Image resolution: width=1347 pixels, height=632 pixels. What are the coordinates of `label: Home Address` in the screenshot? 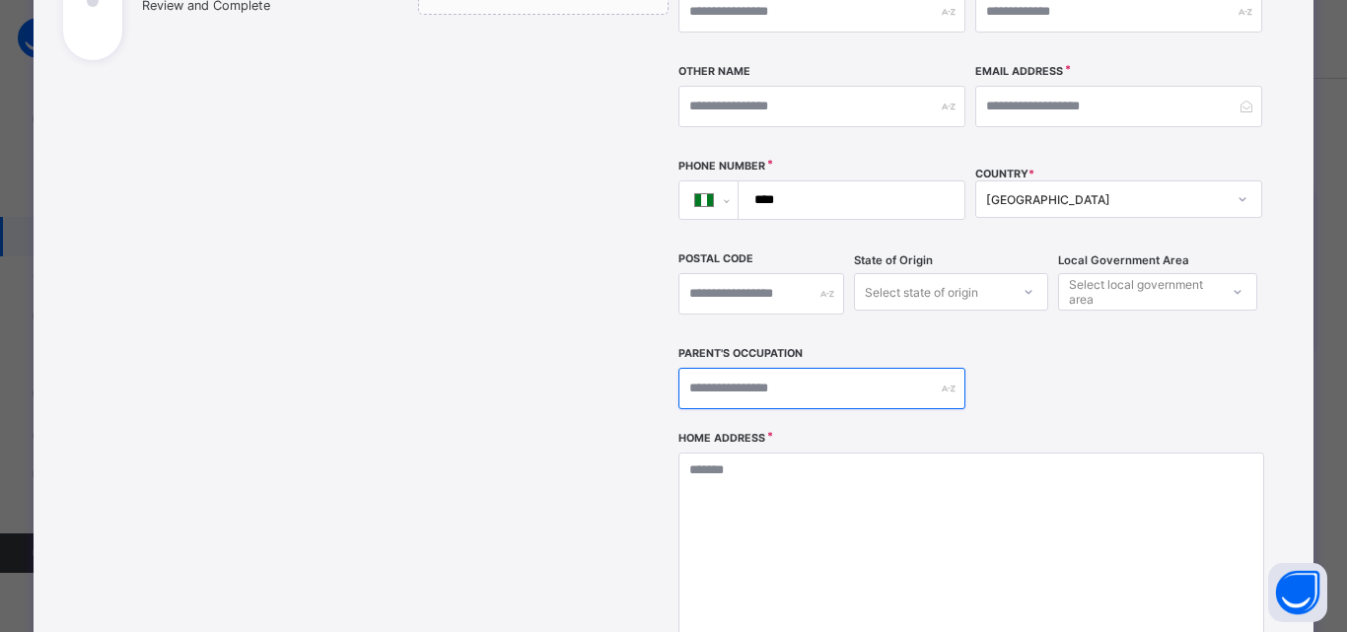 It's located at (722, 438).